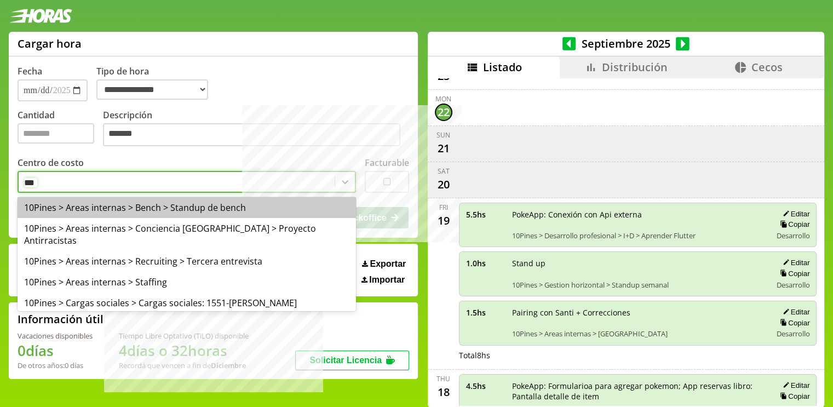  Describe the element at coordinates (638, 391) in the screenshot. I see `span: PokeApp: Formularioa para agregar pokemon; App reservas libro: Pantalla detalle de item` at that location.